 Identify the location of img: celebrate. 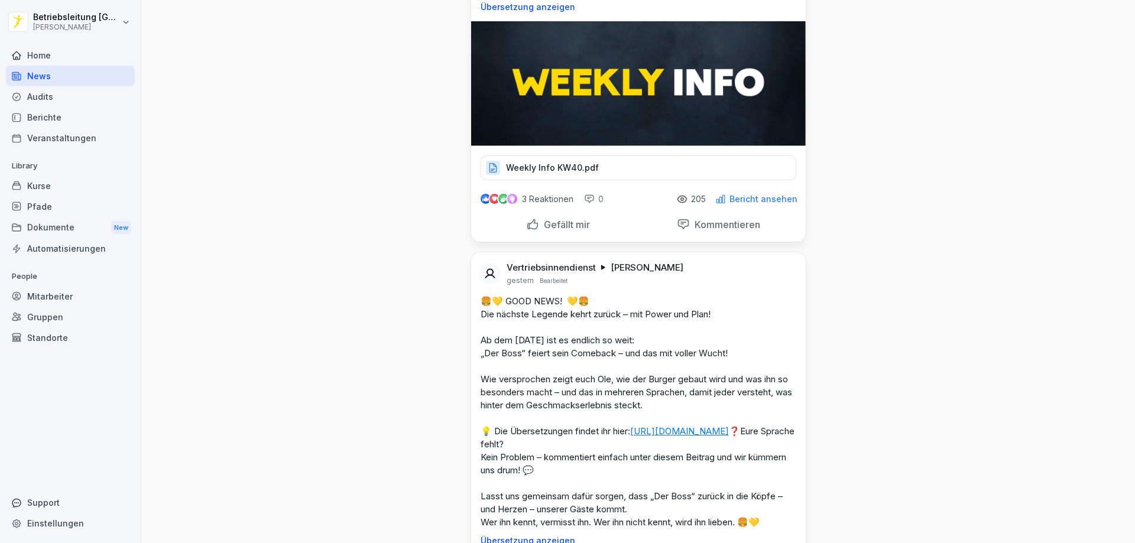
(503, 199).